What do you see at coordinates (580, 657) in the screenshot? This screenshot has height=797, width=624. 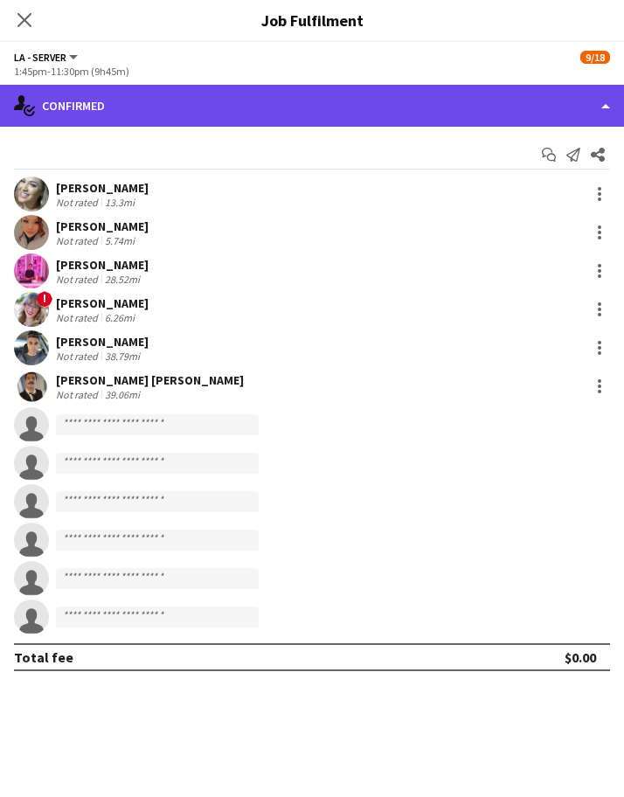 I see `div: $0.00` at bounding box center [580, 657].